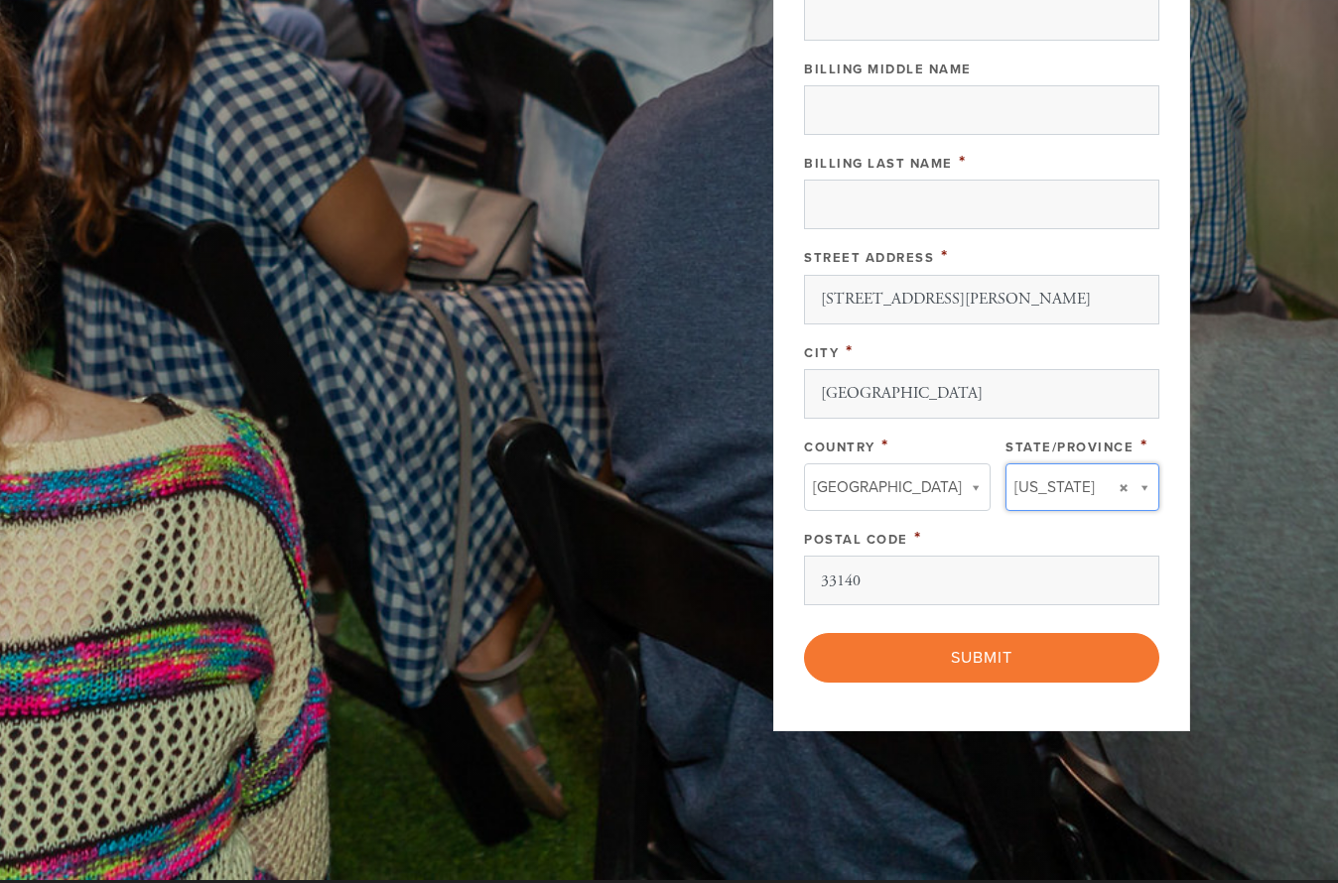 The height and width of the screenshot is (883, 1338). Describe the element at coordinates (855, 540) in the screenshot. I see `label: Postal Code` at that location.